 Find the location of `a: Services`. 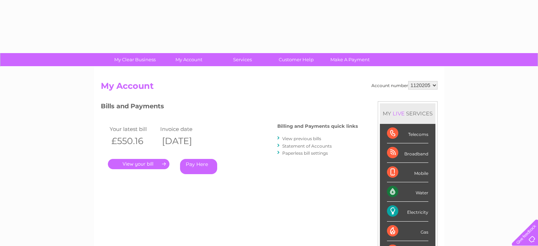

a: Services is located at coordinates (242, 59).